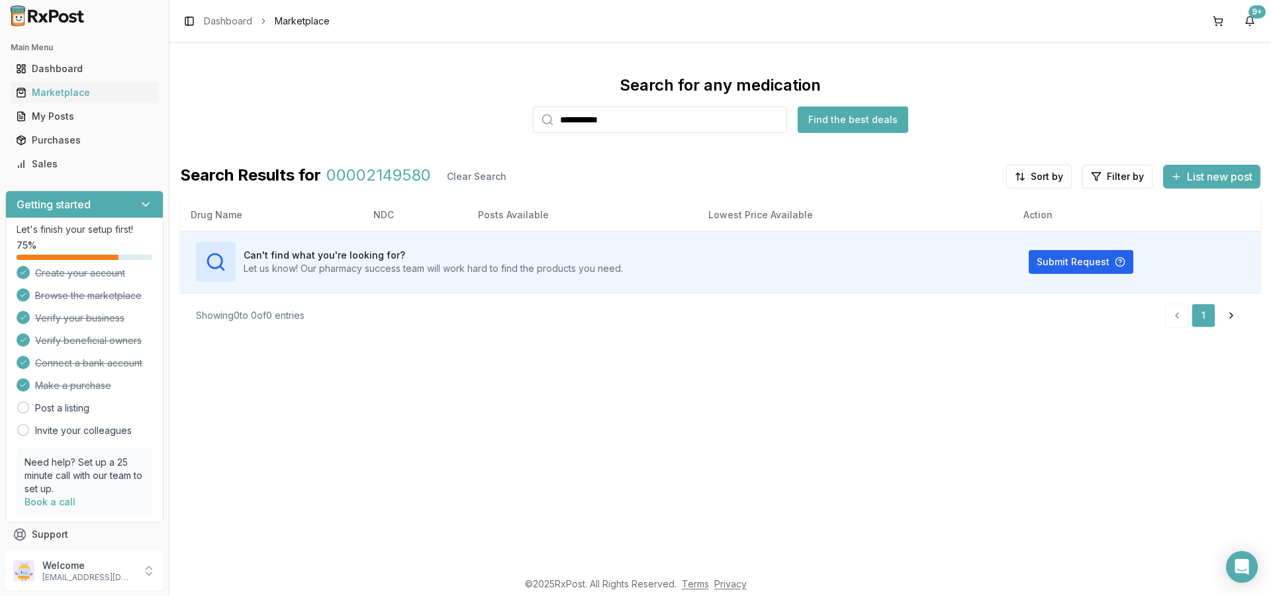  Describe the element at coordinates (1211, 178) in the screenshot. I see `a: List new post` at that location.